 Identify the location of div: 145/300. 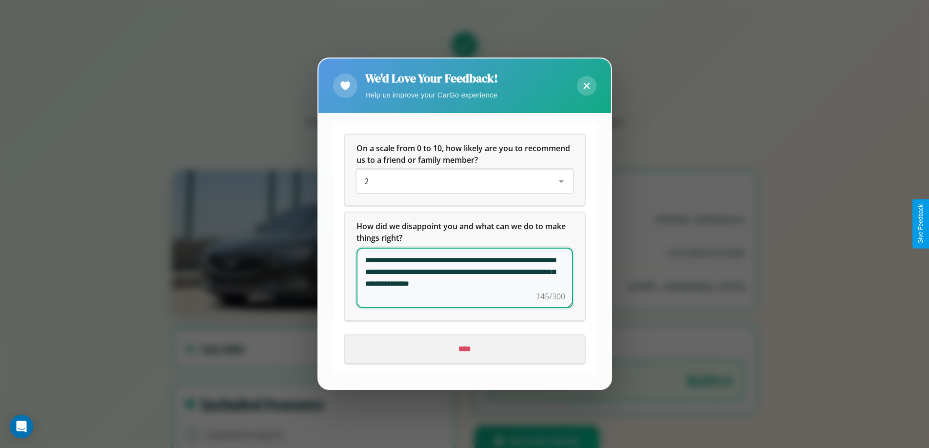
(551, 297).